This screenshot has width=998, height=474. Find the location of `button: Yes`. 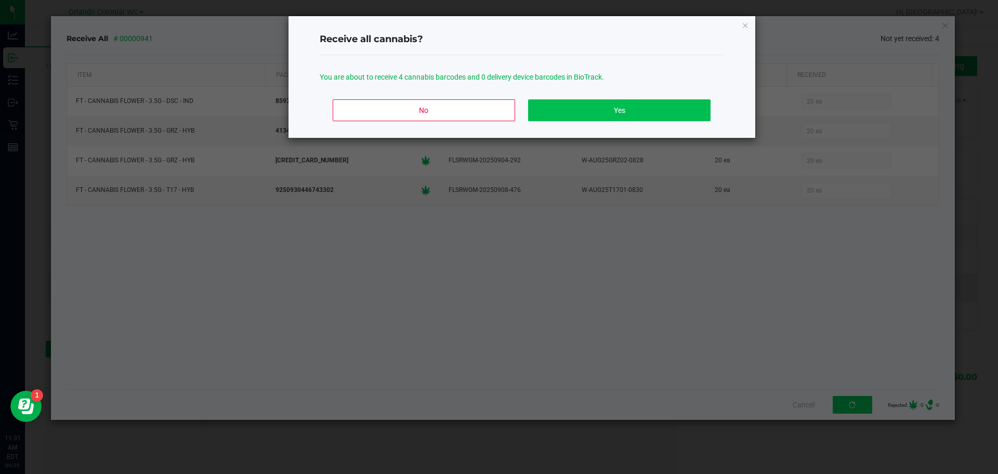

button: Yes is located at coordinates (619, 110).